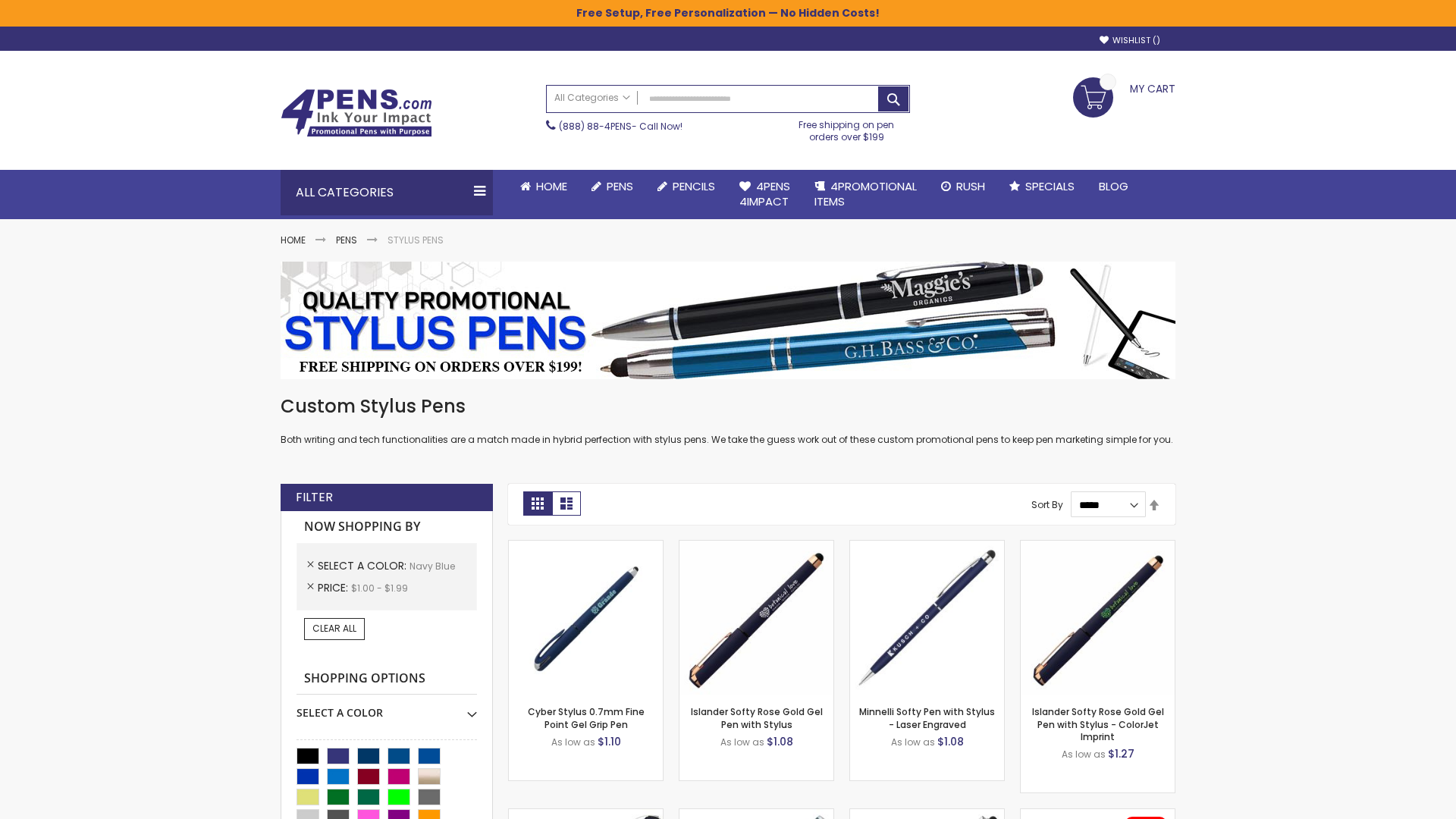 The image size is (1456, 819). What do you see at coordinates (1113, 186) in the screenshot?
I see `span: Blog` at bounding box center [1113, 186].